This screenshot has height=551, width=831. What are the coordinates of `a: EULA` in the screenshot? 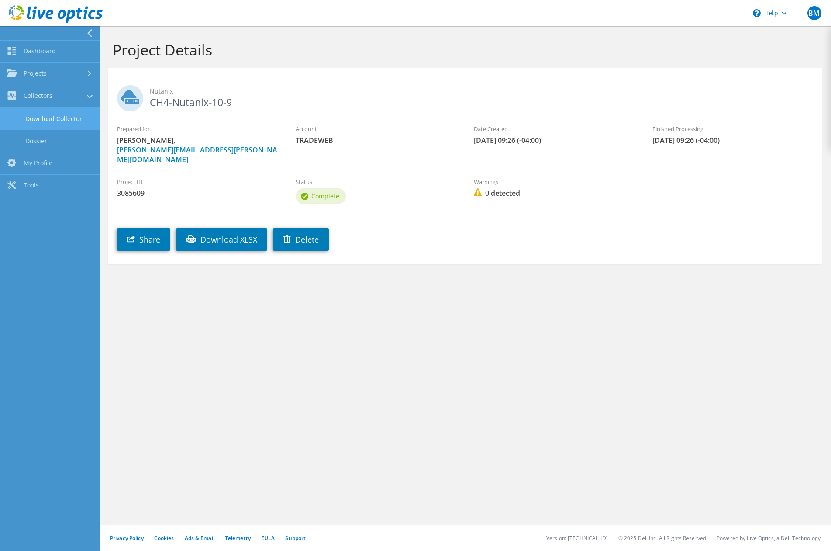 It's located at (268, 538).